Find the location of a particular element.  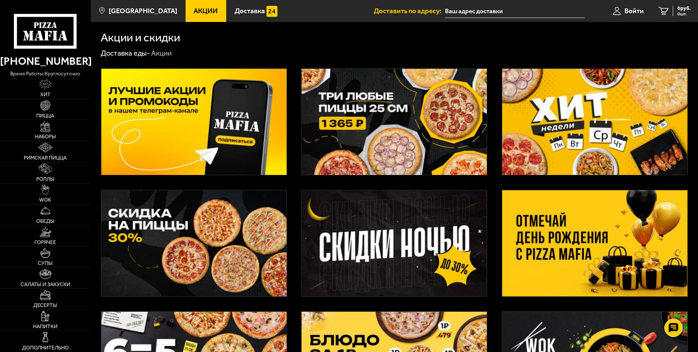

span: 0 руб. is located at coordinates (684, 8).